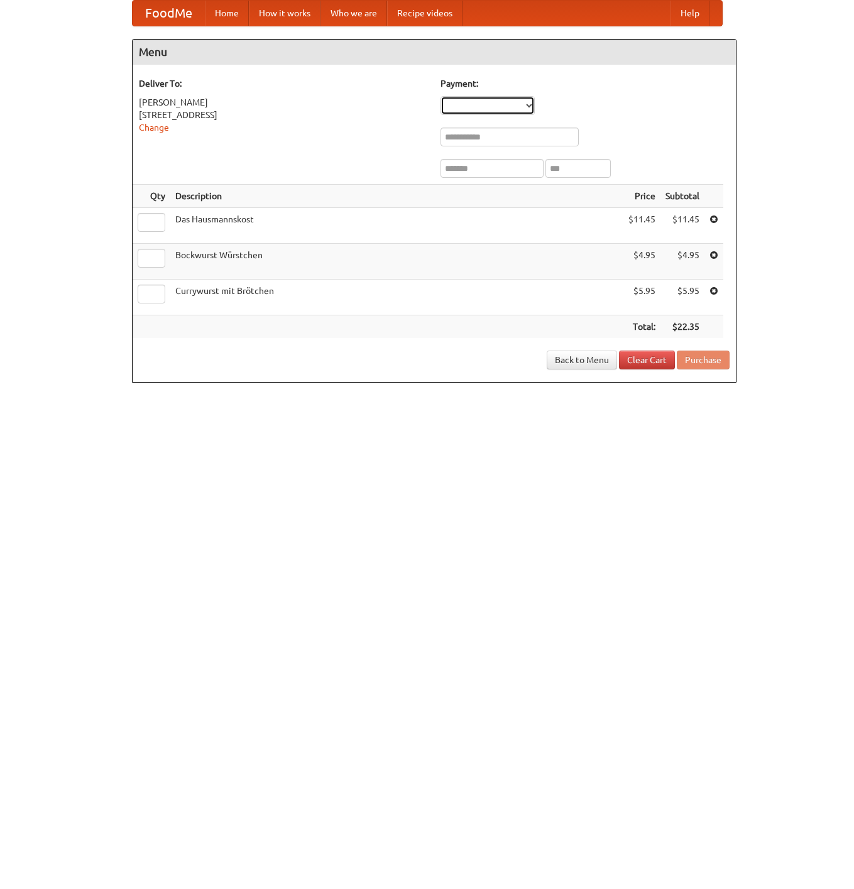 The width and height of the screenshot is (854, 889). What do you see at coordinates (582, 360) in the screenshot?
I see `a: Back to Menu` at bounding box center [582, 360].